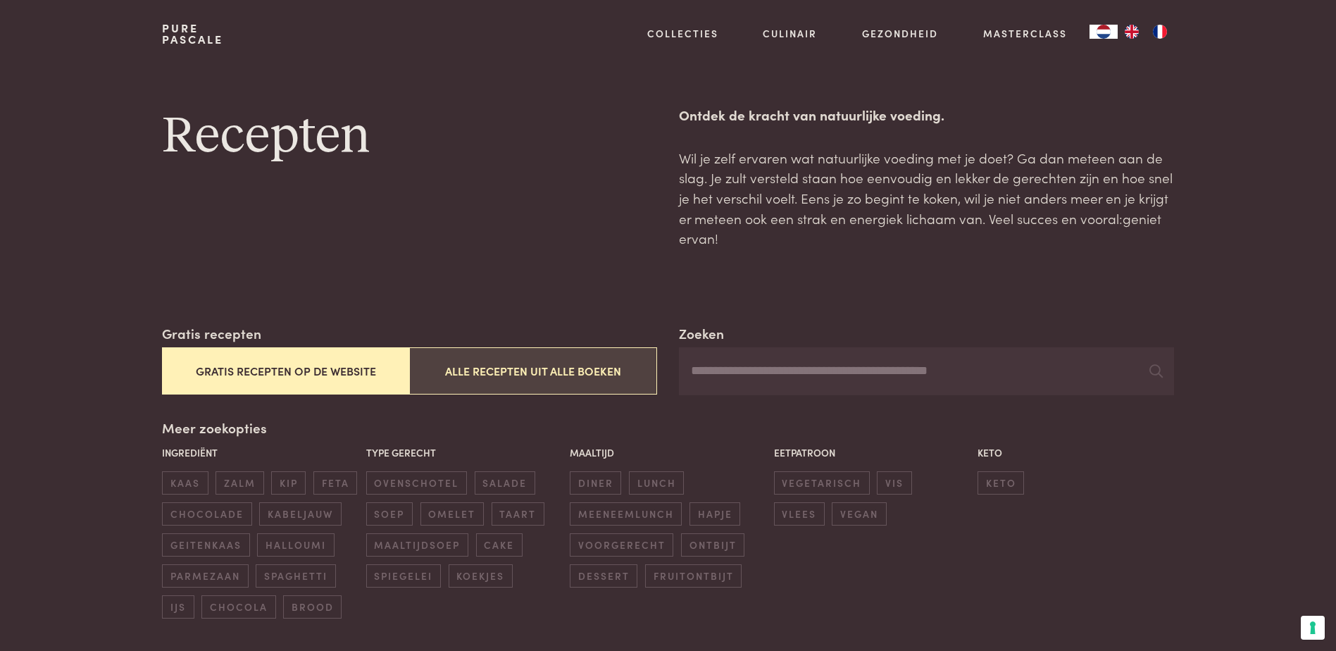 This screenshot has height=651, width=1336. Describe the element at coordinates (464, 452) in the screenshot. I see `p: Type gerecht` at that location.